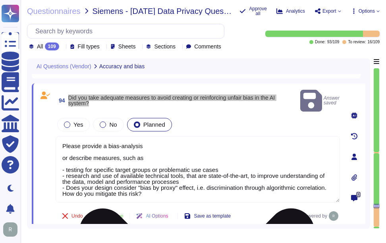 This screenshot has height=243, width=386. Describe the element at coordinates (291, 11) in the screenshot. I see `button: Analytics` at that location.